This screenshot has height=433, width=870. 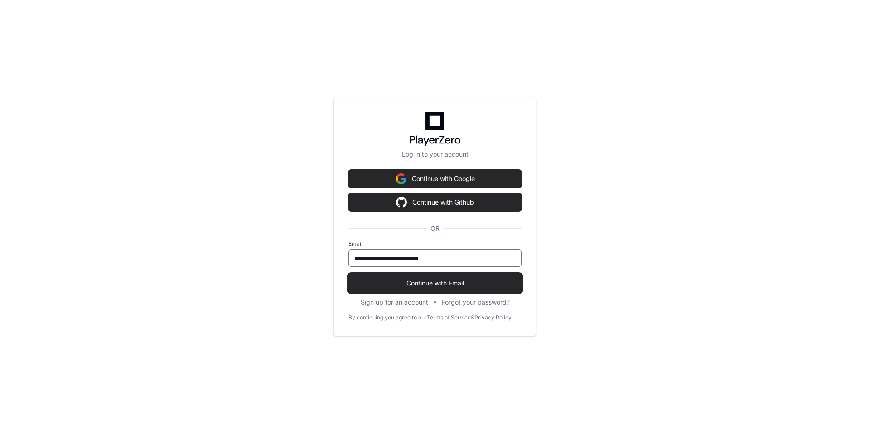 I want to click on button: Continue with Github, so click(x=435, y=202).